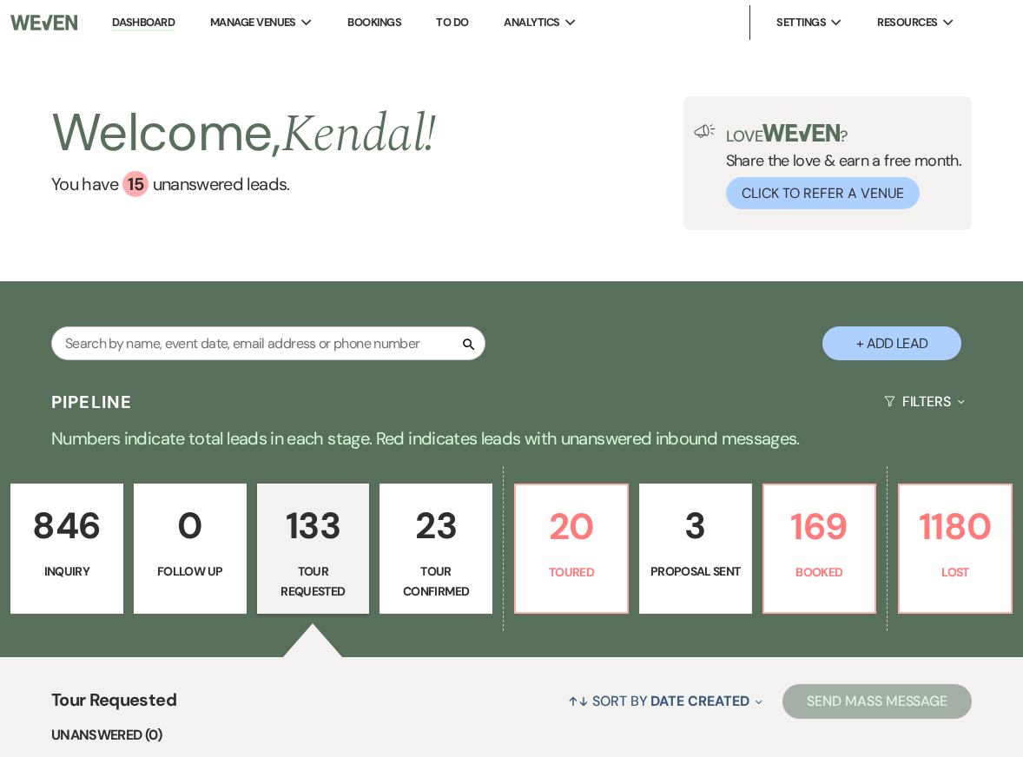 The width and height of the screenshot is (1023, 757). I want to click on button: + Add Lead, so click(892, 343).